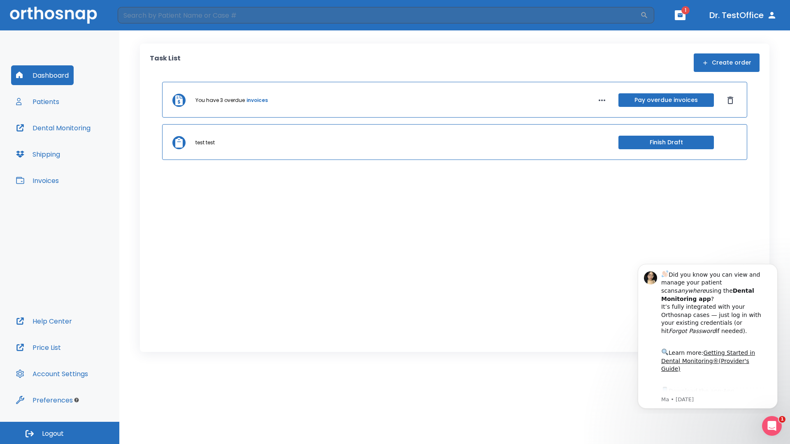 The height and width of the screenshot is (444, 790). Describe the element at coordinates (52, 374) in the screenshot. I see `button: Account Settings` at that location.